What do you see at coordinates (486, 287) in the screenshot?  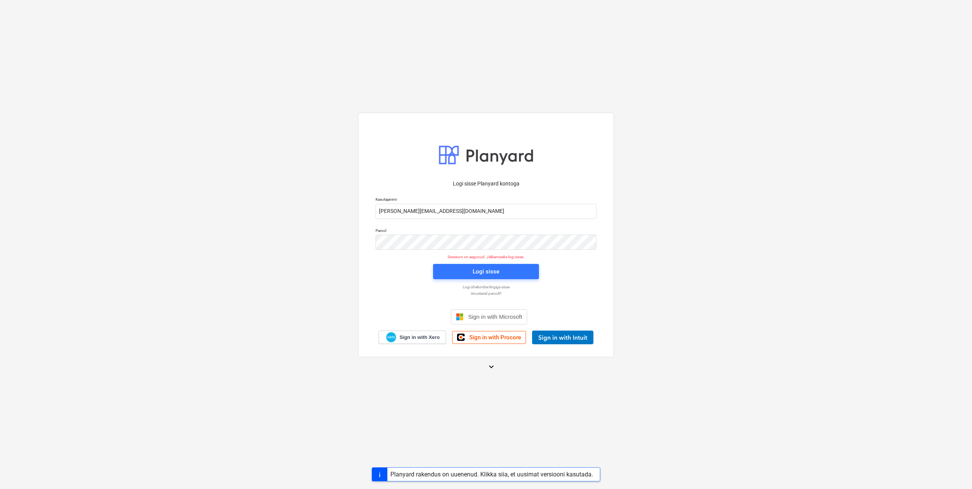 I see `a: Logi ühekordse lingiga sisse` at bounding box center [486, 287].